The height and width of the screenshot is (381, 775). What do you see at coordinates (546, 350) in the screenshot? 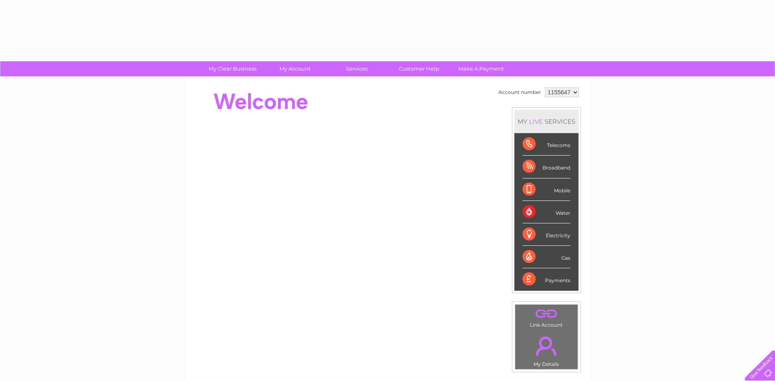
I see `td: My Details` at bounding box center [546, 350].